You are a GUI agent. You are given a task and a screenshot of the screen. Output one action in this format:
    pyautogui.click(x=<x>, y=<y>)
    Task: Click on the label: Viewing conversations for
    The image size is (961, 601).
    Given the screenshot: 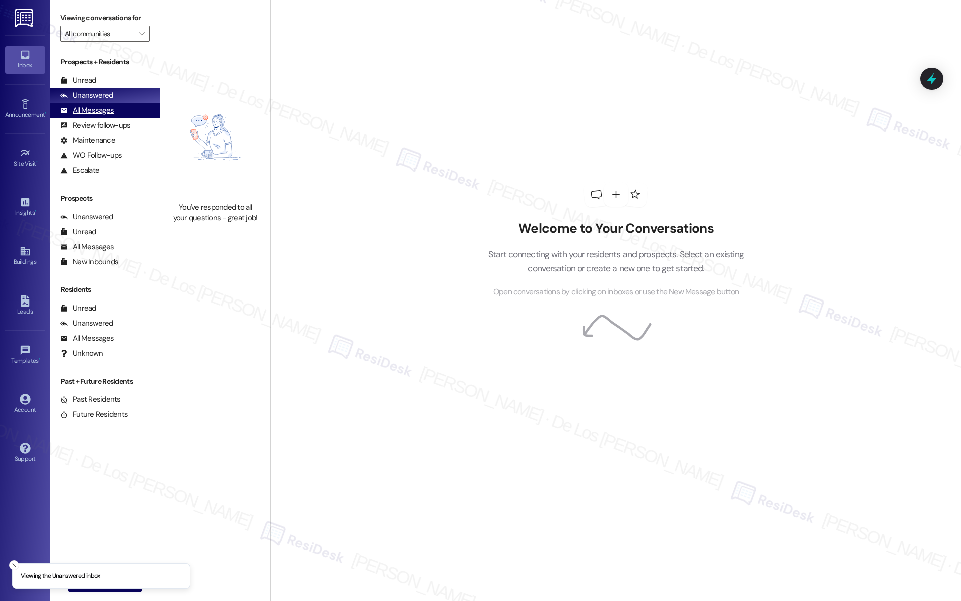 What is the action you would take?
    pyautogui.click(x=105, y=18)
    